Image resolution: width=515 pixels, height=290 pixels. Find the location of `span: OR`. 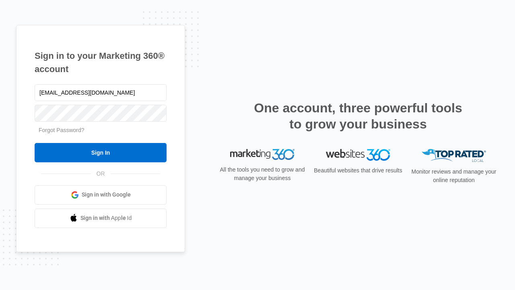

span: OR is located at coordinates (101, 173).